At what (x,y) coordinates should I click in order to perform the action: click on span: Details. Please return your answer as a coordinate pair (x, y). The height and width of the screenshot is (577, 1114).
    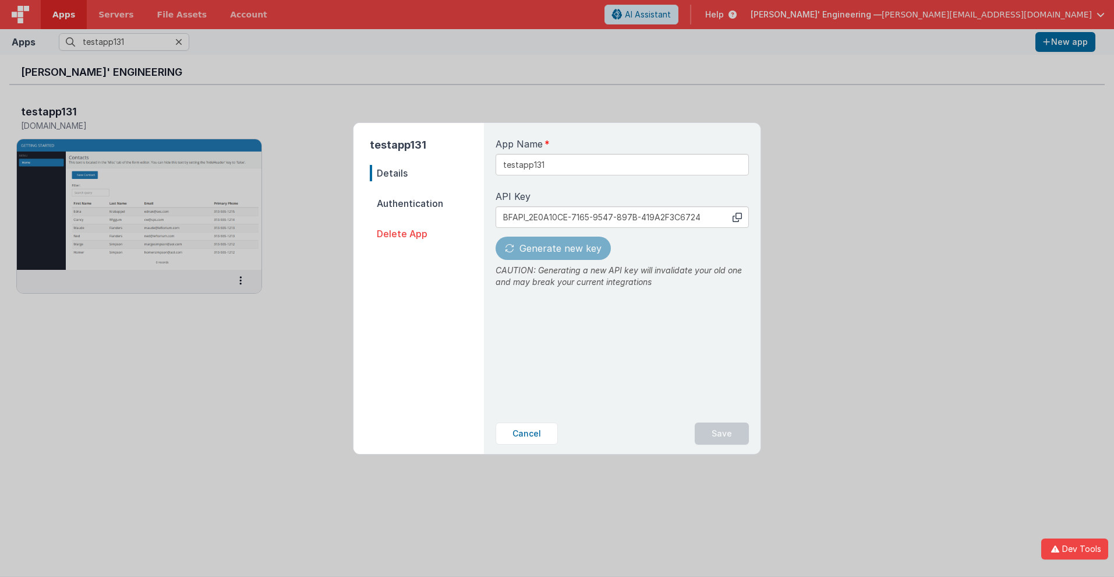
    Looking at the image, I should click on (427, 173).